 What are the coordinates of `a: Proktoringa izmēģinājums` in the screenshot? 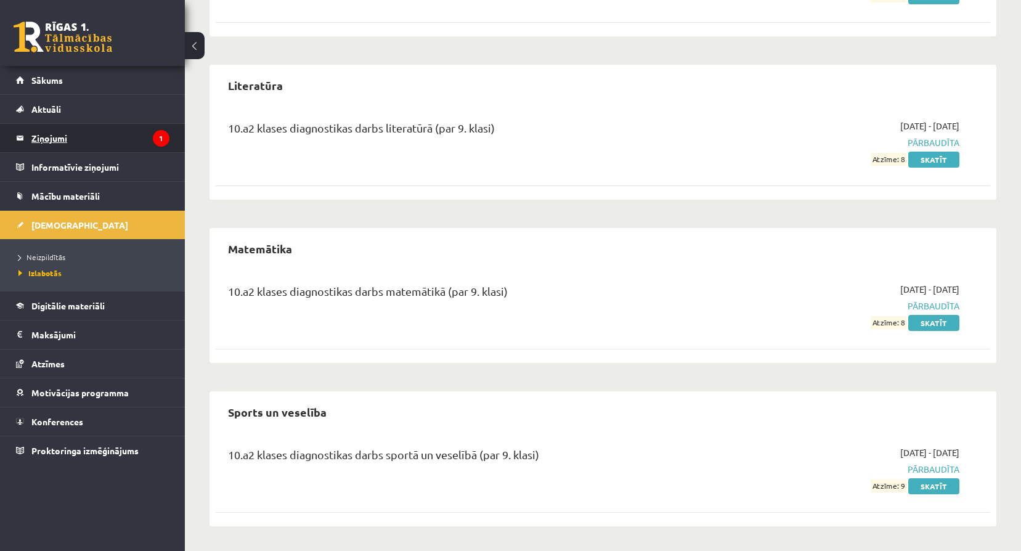 It's located at (92, 450).